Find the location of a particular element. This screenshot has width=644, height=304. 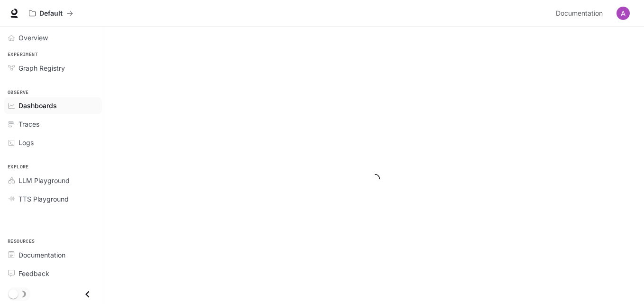

a: Traces is located at coordinates (53, 124).